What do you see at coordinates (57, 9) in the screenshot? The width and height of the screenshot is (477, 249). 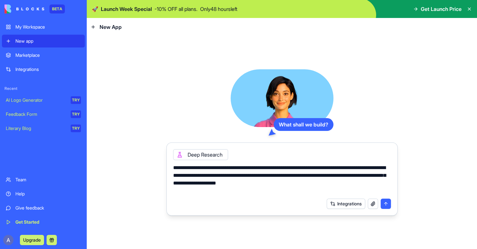 I see `div: BETA` at bounding box center [57, 9].